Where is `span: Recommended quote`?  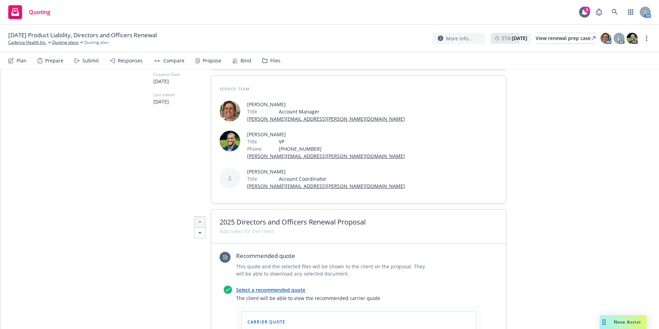 span: Recommended quote is located at coordinates (334, 256).